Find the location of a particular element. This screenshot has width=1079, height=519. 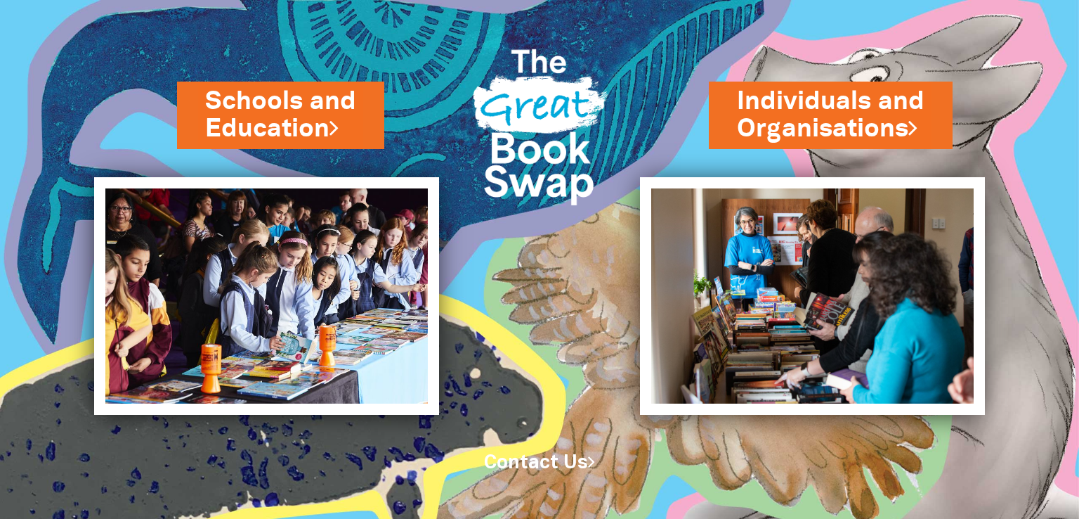

img: Schools and Education is located at coordinates (266, 296).